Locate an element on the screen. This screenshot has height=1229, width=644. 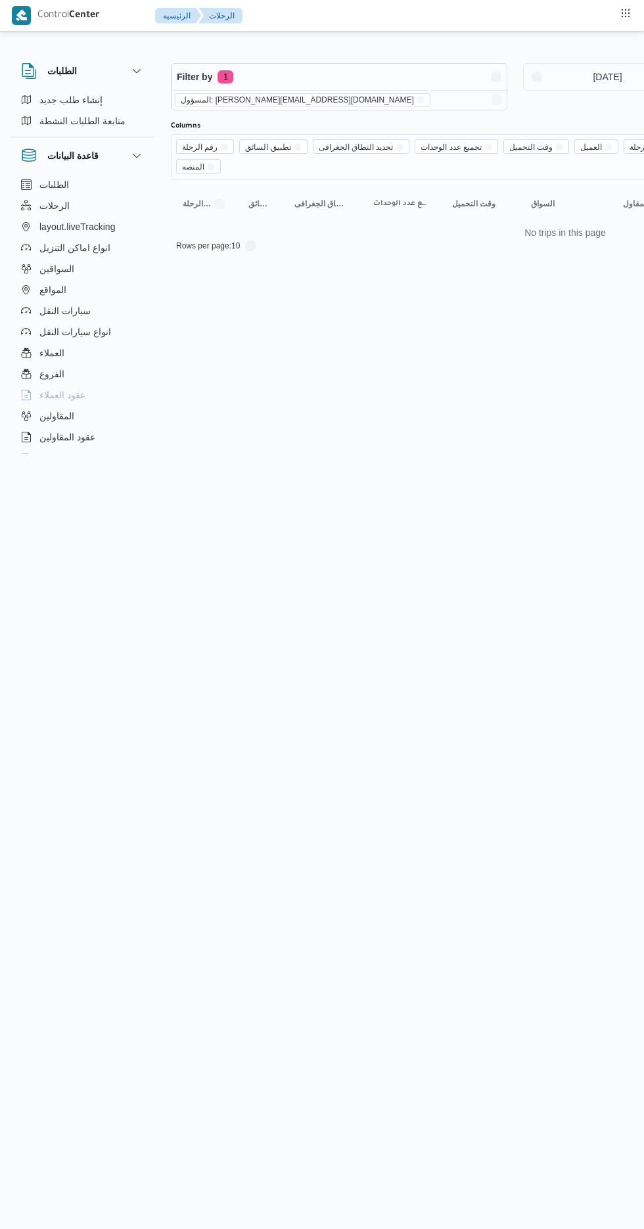
label: Columns is located at coordinates (185, 126).